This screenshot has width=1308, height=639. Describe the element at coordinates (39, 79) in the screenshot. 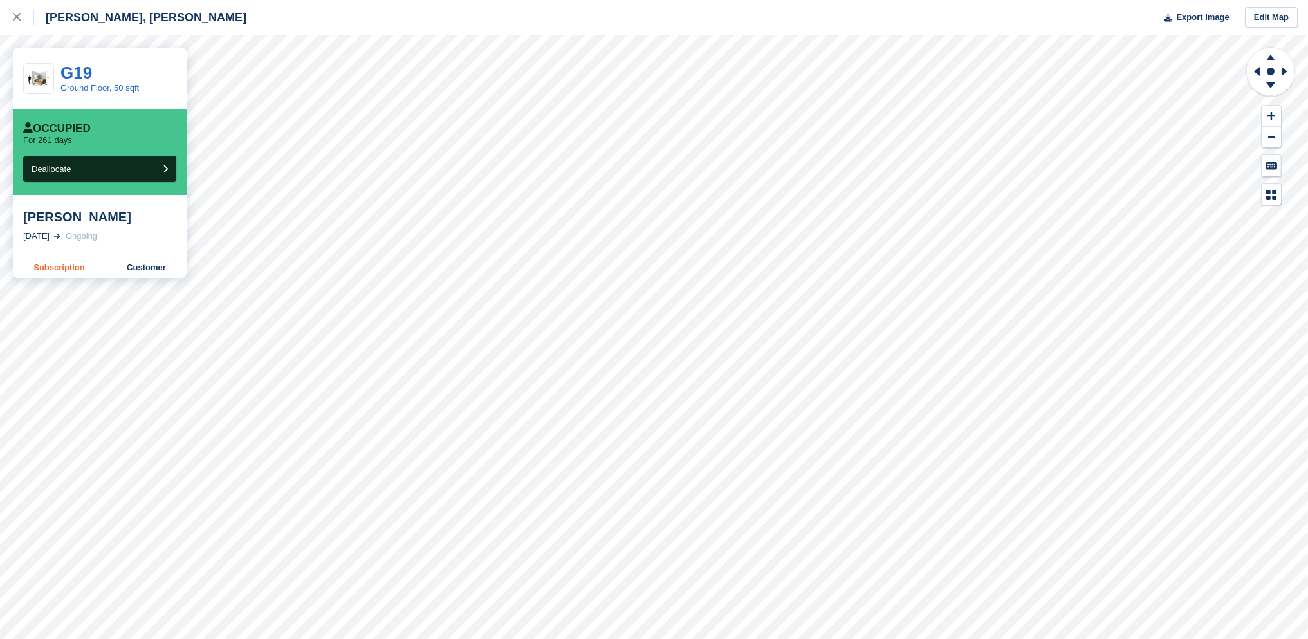

I see `img: 50-sqft-unit.jpg` at that location.